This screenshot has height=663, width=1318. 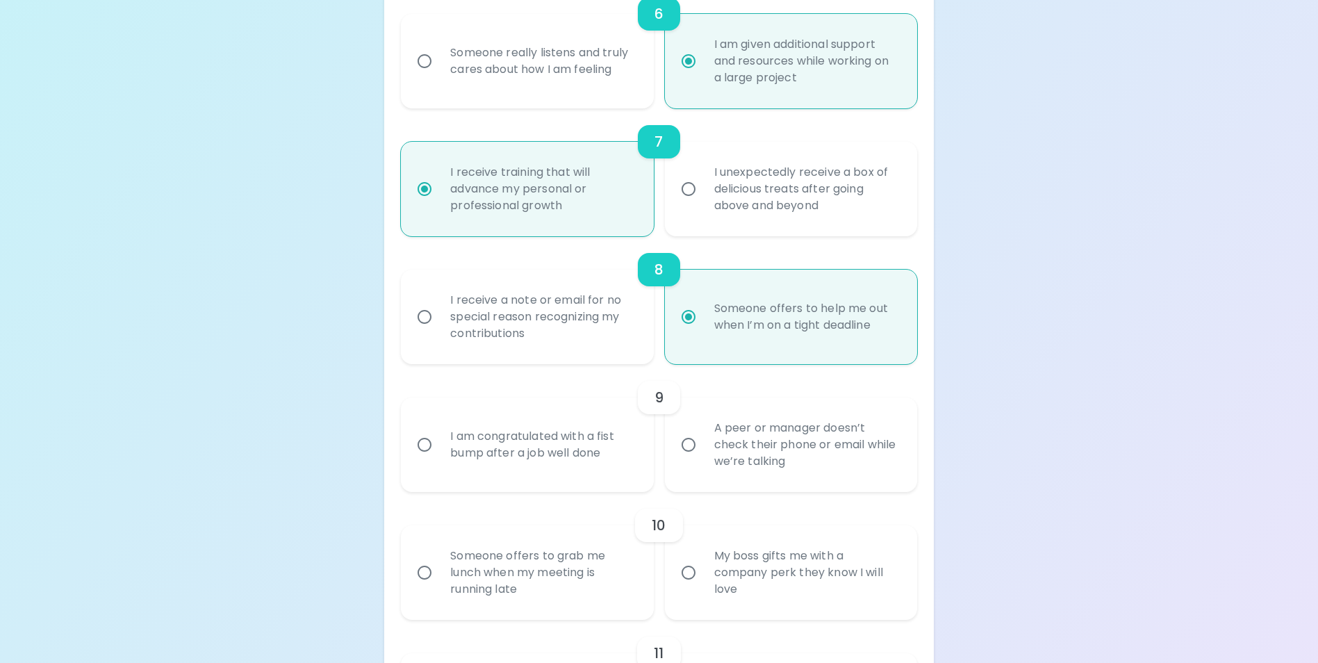 What do you see at coordinates (806, 189) in the screenshot?
I see `div: I unexpectedly receive a box of delicious treats after going above and beyond` at bounding box center [806, 189].